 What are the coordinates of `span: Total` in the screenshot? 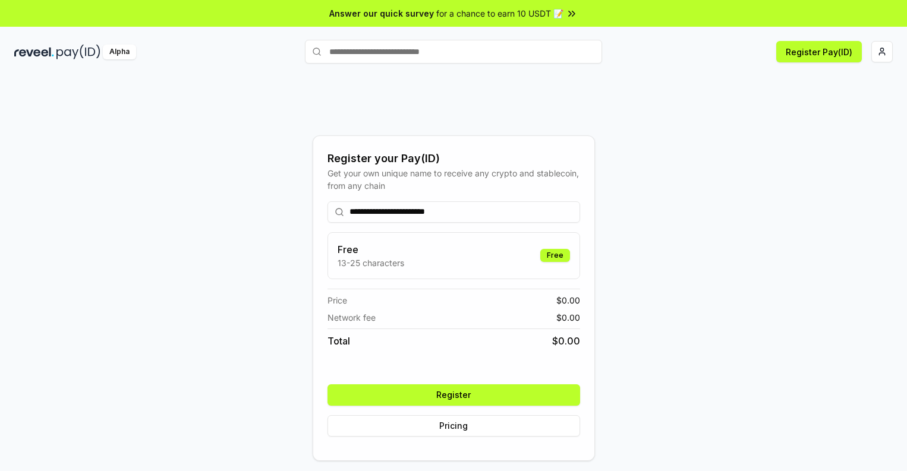 It's located at (339, 341).